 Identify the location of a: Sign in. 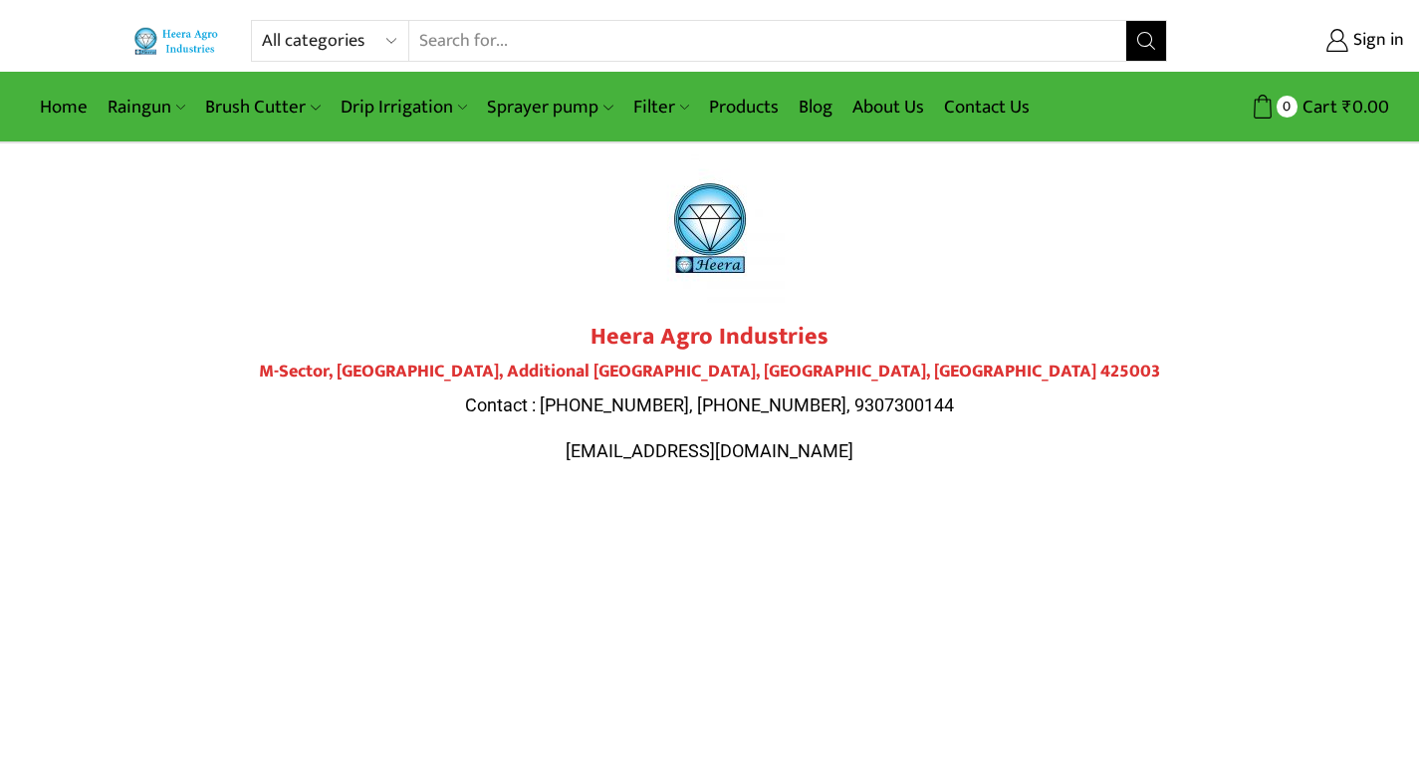
(1300, 41).